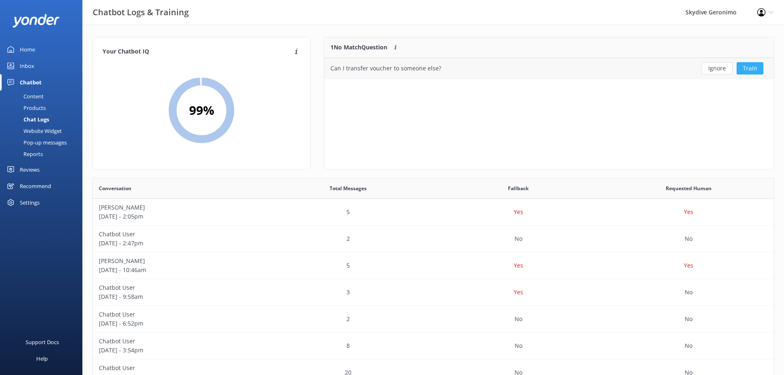  Describe the element at coordinates (348, 188) in the screenshot. I see `span: Total Messages` at that location.